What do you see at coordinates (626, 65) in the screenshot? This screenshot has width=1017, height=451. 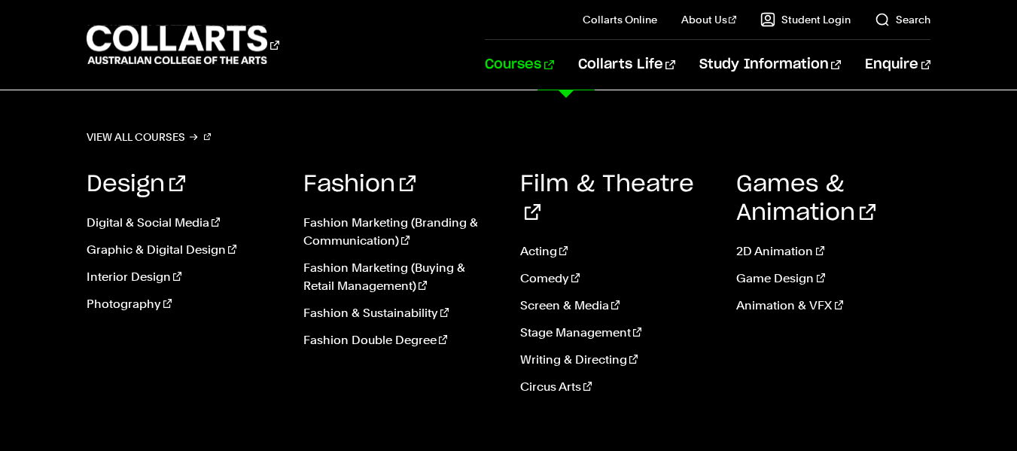 I see `a: Collarts Life` at bounding box center [626, 65].